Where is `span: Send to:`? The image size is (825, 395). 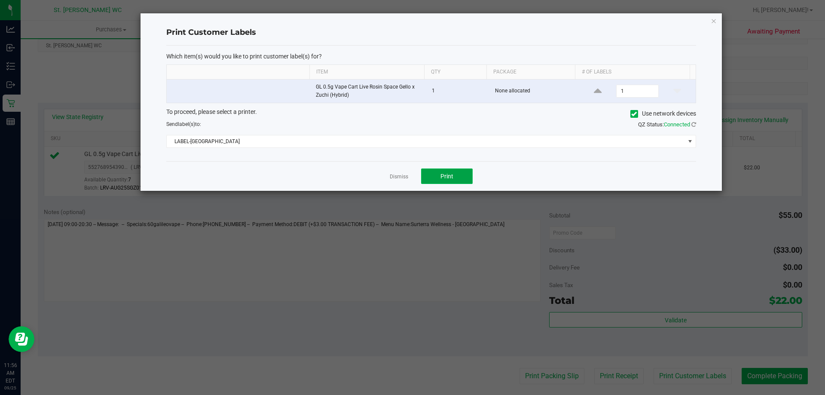 span: Send to: is located at coordinates (184, 124).